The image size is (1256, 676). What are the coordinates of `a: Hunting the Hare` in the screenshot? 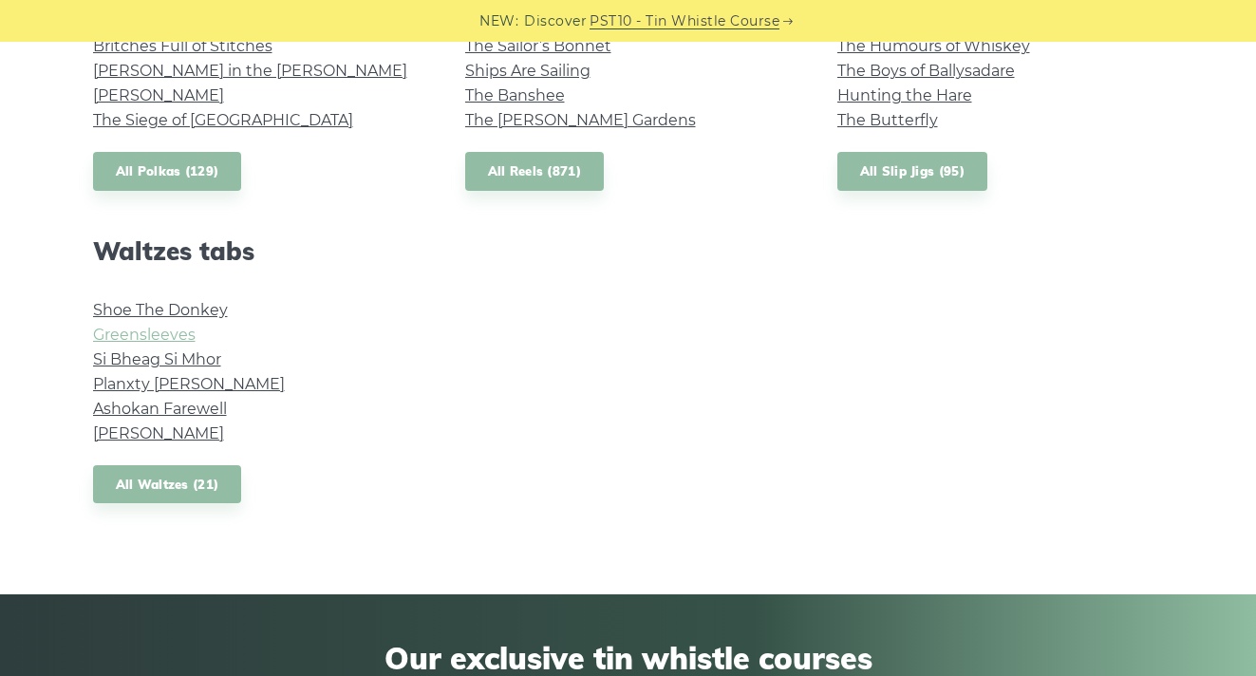 It's located at (905, 95).